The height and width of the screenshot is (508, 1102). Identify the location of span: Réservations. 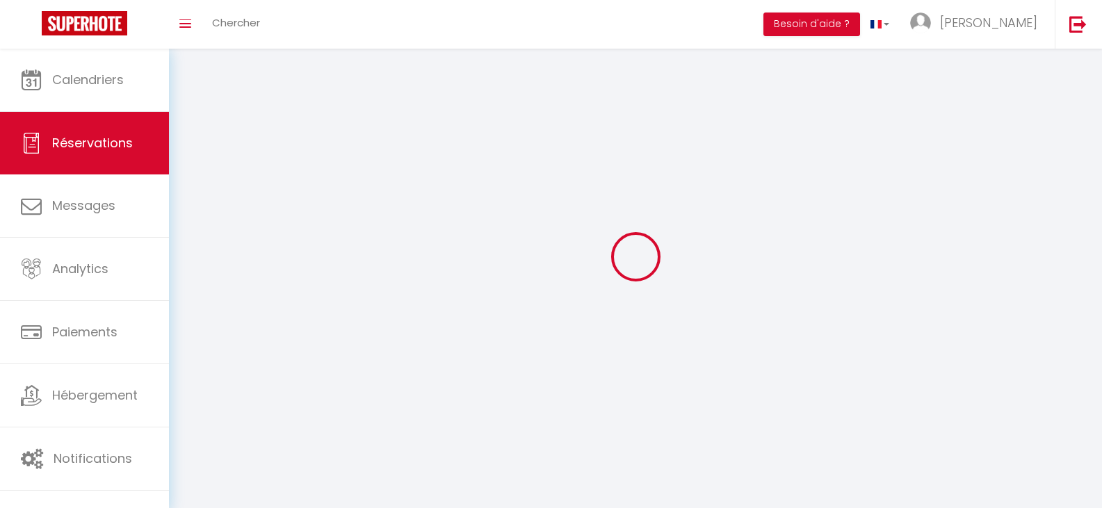
(92, 143).